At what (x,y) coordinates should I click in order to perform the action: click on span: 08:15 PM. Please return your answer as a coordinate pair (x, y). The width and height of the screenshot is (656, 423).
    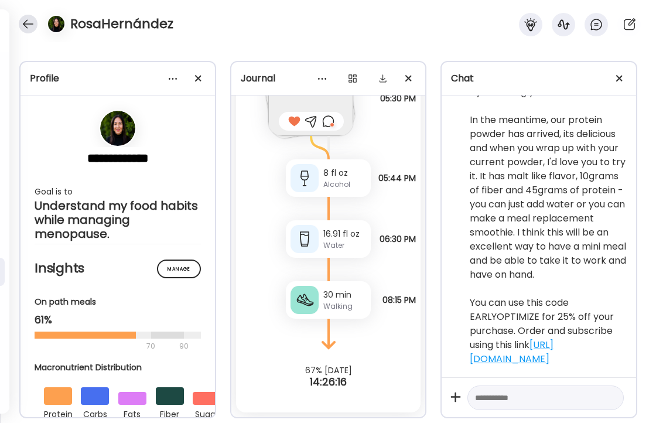
    Looking at the image, I should click on (399, 300).